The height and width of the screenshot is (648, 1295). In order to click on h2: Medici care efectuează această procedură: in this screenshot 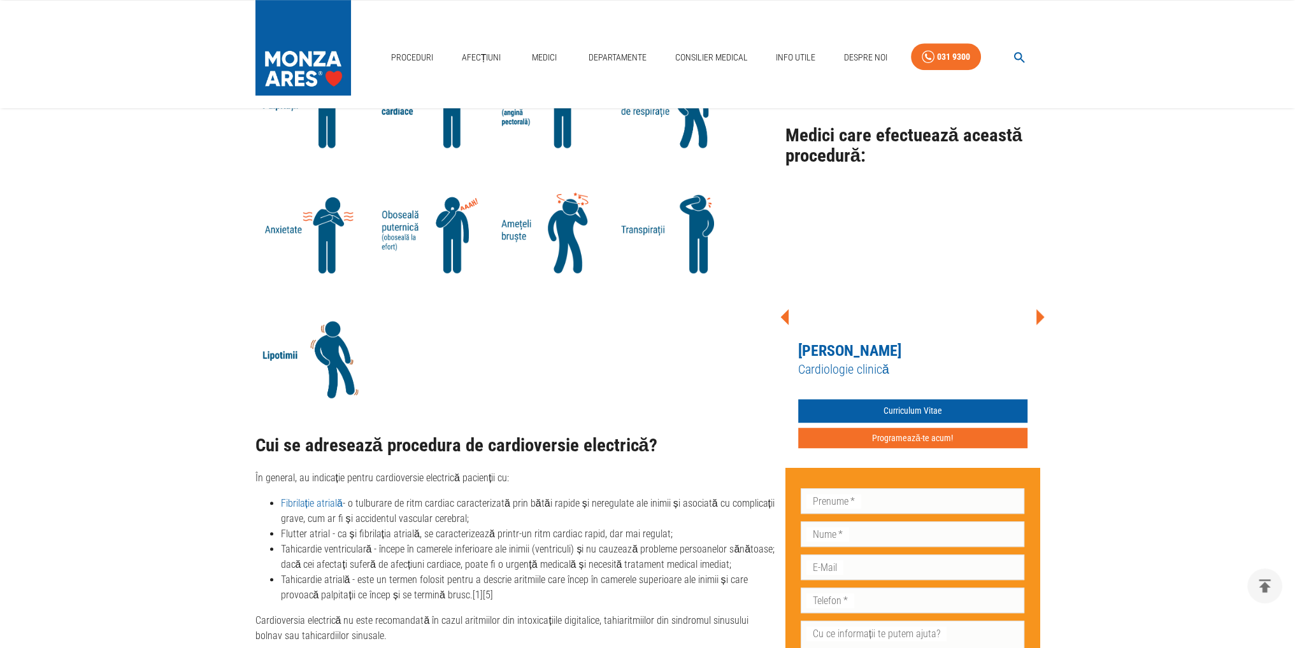, I will do `click(912, 145)`.